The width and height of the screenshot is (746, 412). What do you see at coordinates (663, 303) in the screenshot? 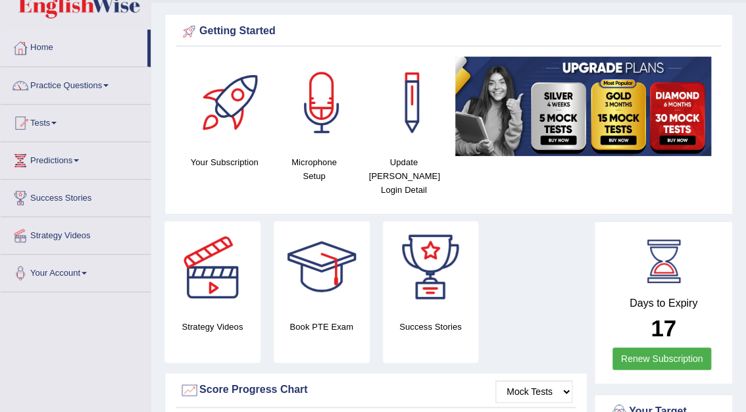
I see `h4: Days to Expiry` at bounding box center [663, 303].